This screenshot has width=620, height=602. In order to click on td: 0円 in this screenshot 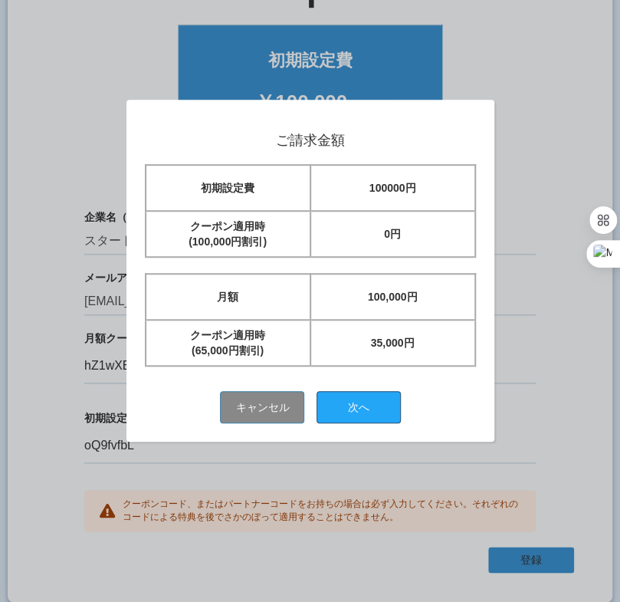, I will do `click(393, 234)`.